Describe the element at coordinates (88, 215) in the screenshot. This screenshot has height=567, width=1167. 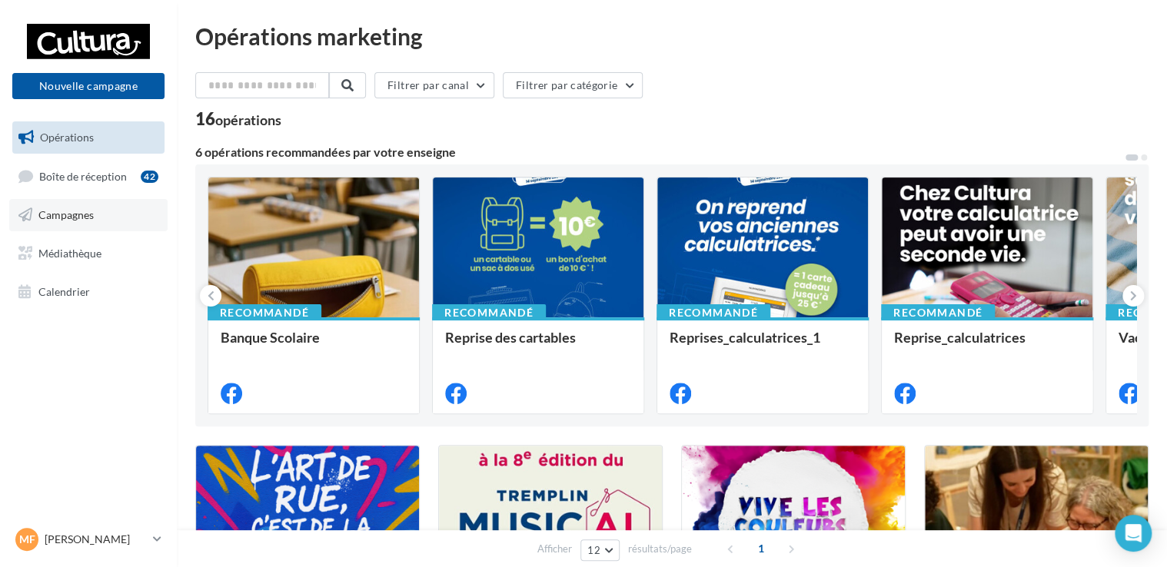
I see `a: Campagnes` at that location.